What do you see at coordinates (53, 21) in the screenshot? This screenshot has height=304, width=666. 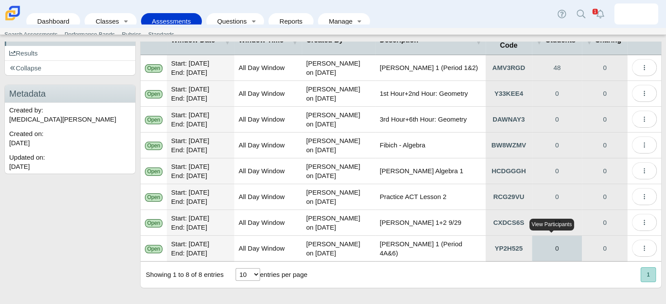 I see `a: Dashboard` at bounding box center [53, 21].